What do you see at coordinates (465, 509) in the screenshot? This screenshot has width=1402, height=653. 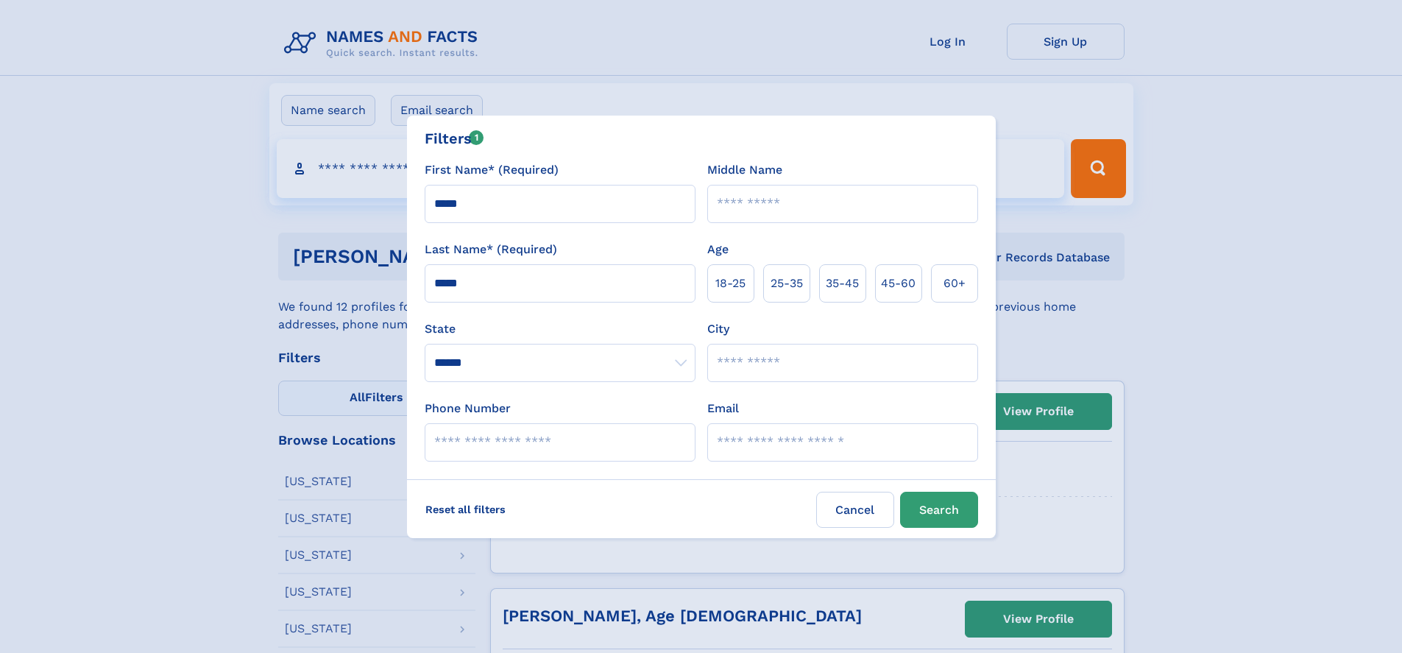 I see `label: Reset all filters` at bounding box center [465, 509].